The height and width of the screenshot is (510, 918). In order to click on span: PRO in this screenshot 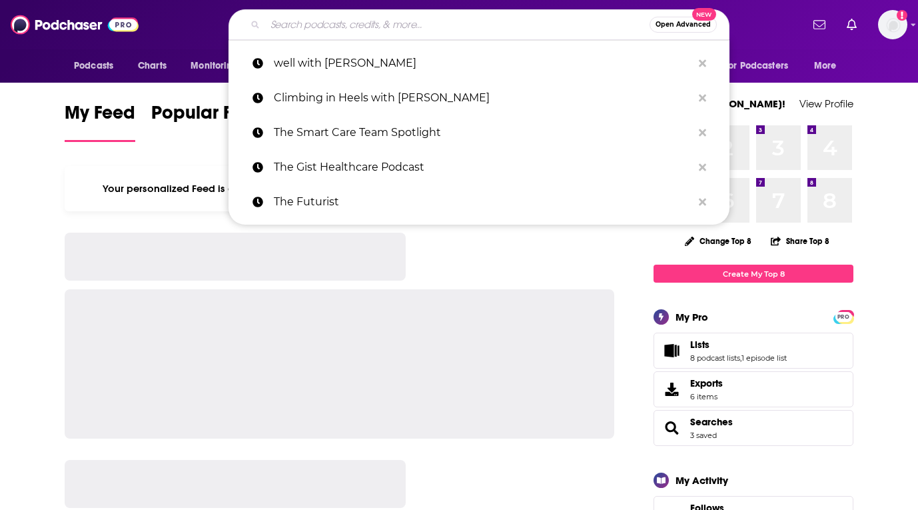, I will do `click(844, 317)`.